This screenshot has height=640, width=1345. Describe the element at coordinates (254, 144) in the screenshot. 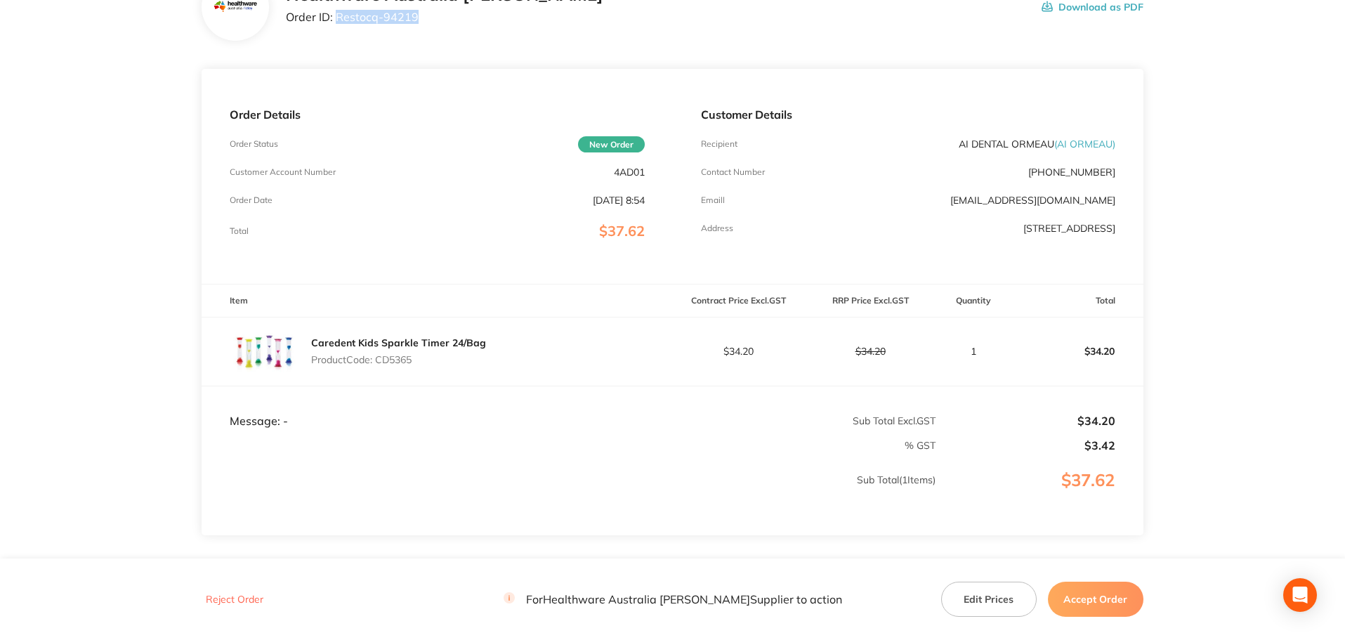

I see `p: Order Status` at that location.